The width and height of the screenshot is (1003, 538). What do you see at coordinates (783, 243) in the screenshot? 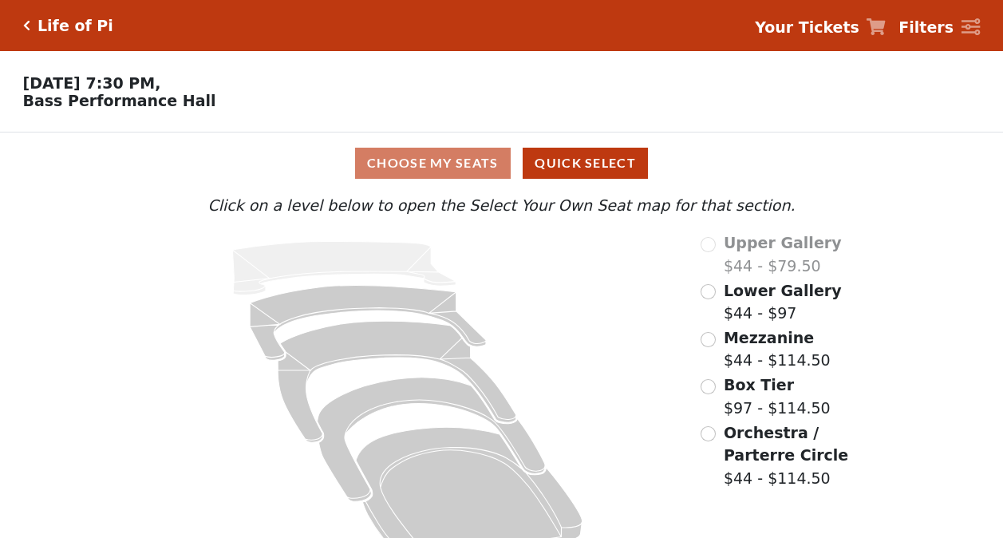
I see `span: Upper Gallery` at bounding box center [783, 243].